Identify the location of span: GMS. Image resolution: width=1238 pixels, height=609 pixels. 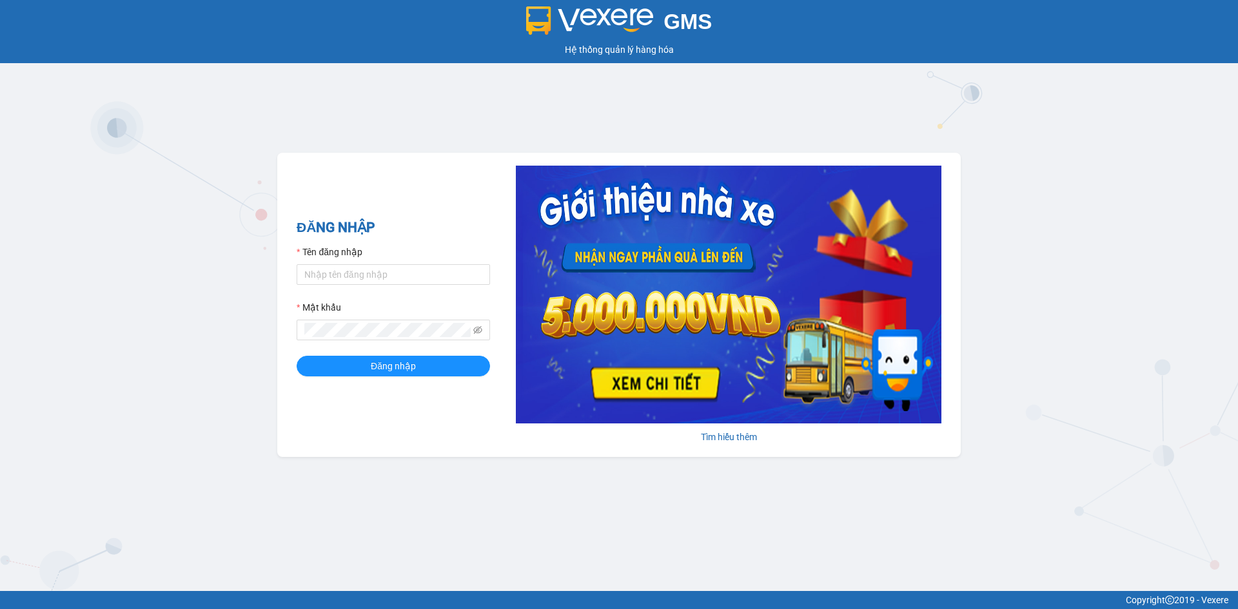
(687, 21).